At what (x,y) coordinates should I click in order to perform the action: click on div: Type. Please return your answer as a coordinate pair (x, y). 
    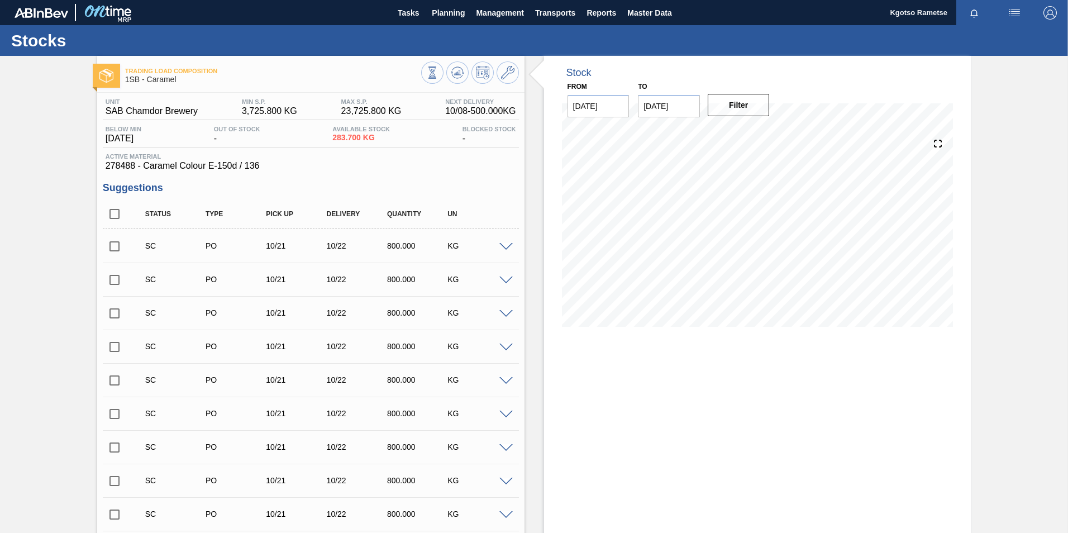
    Looking at the image, I should click on (236, 214).